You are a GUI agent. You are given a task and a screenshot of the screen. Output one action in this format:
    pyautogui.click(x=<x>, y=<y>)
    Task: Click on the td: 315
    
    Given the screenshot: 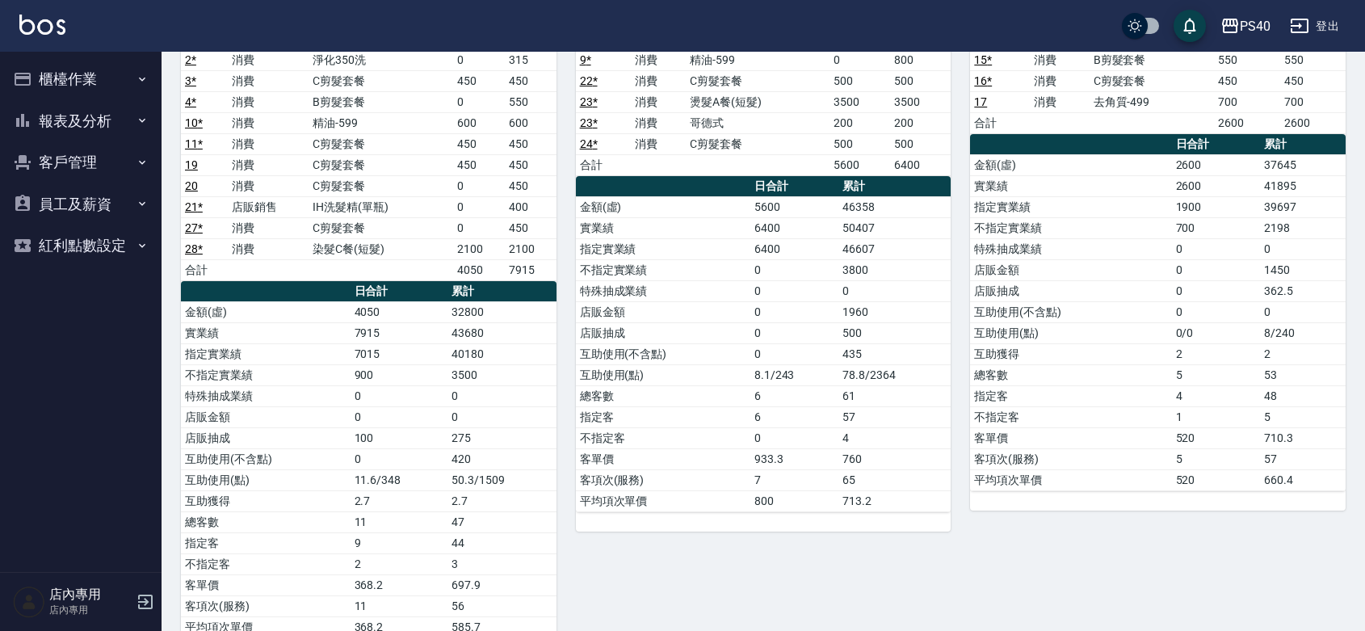 What is the action you would take?
    pyautogui.click(x=531, y=60)
    